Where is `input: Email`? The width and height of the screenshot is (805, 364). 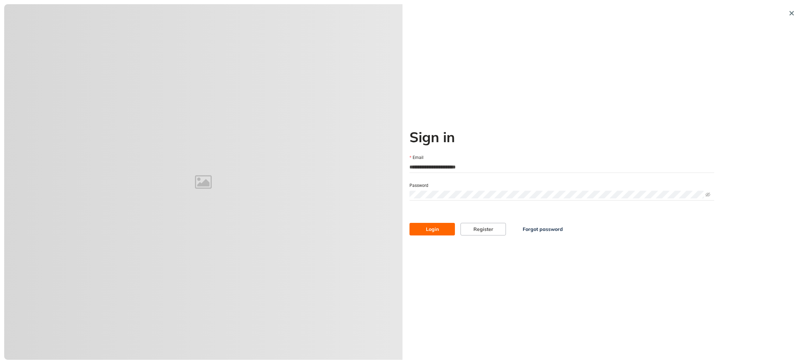 input: Email is located at coordinates (562, 167).